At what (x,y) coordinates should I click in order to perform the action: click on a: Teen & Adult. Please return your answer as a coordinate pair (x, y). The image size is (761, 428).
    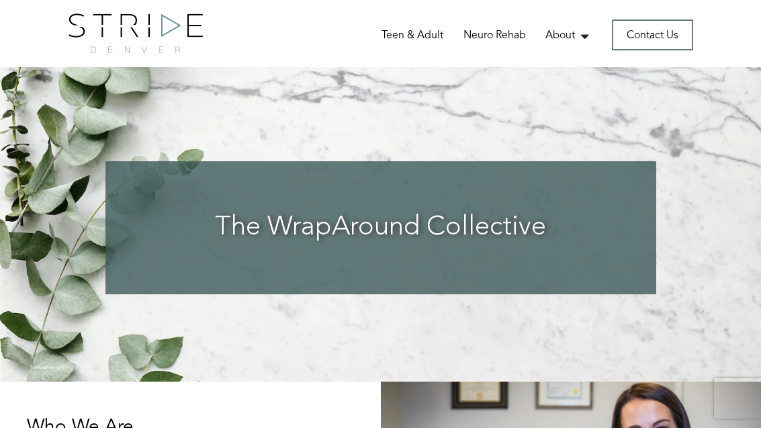
    Looking at the image, I should click on (412, 35).